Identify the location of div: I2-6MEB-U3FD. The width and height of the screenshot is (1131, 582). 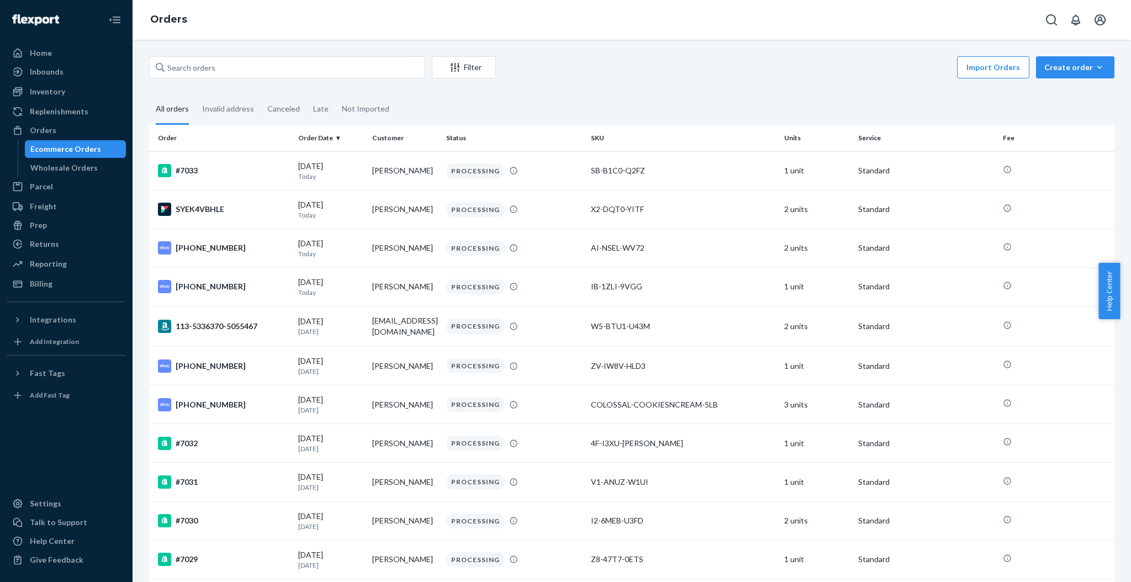
(683, 521).